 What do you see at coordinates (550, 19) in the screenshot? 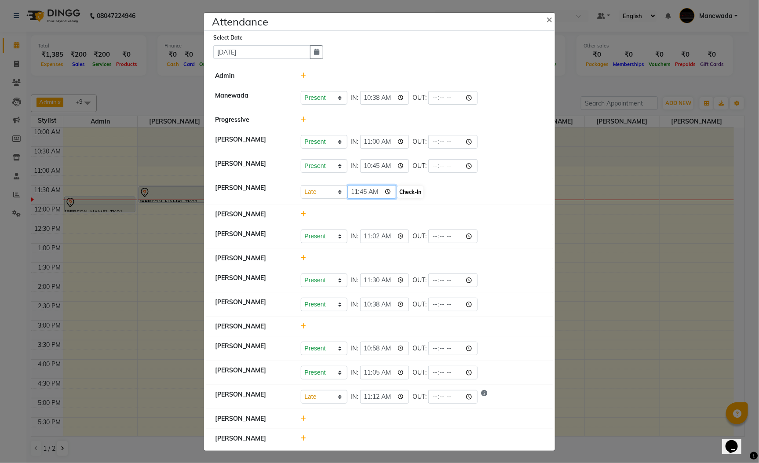
I see `button: Close` at bounding box center [550, 19].